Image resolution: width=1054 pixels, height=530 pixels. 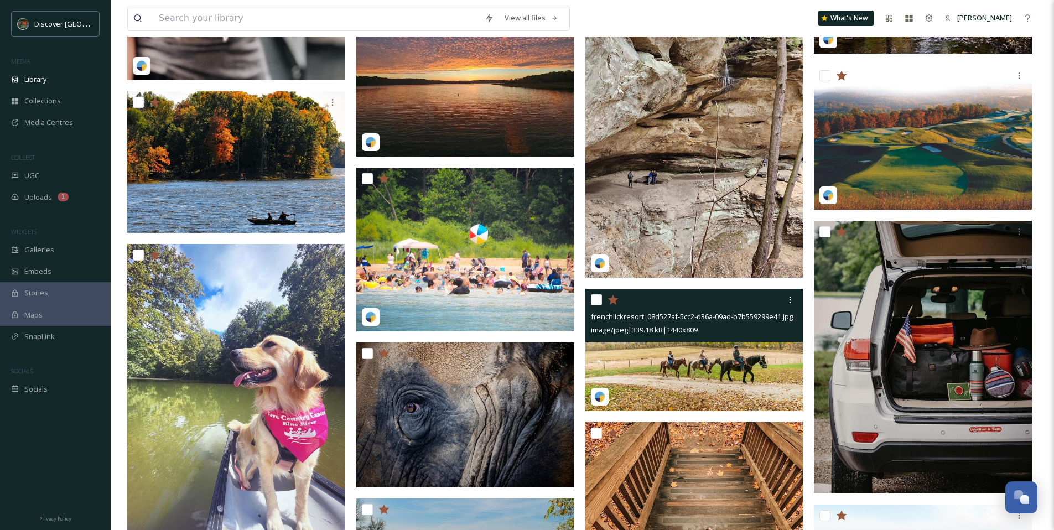 What do you see at coordinates (236, 162) in the screenshot?
I see `img: 8e1704ac-dade-ddd3-e551-57e6235ad1b3.jpg` at bounding box center [236, 162].